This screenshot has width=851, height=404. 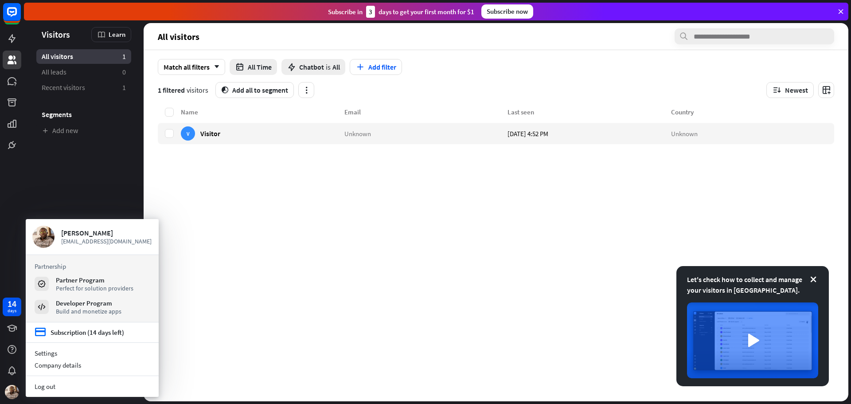 What do you see at coordinates (92, 365) in the screenshot?
I see `div: Company details` at bounding box center [92, 365].